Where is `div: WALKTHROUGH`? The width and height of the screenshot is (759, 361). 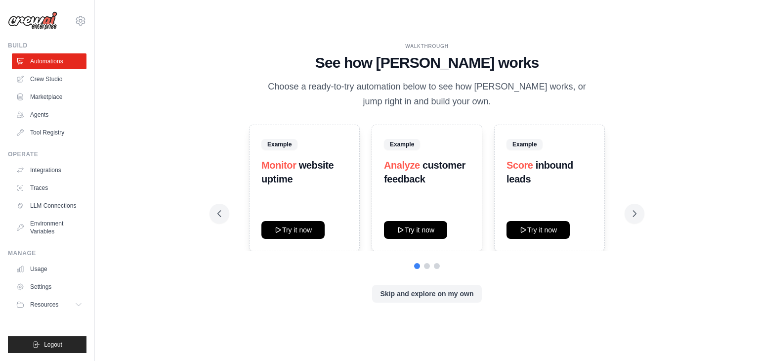
div: WALKTHROUGH is located at coordinates (427, 46).